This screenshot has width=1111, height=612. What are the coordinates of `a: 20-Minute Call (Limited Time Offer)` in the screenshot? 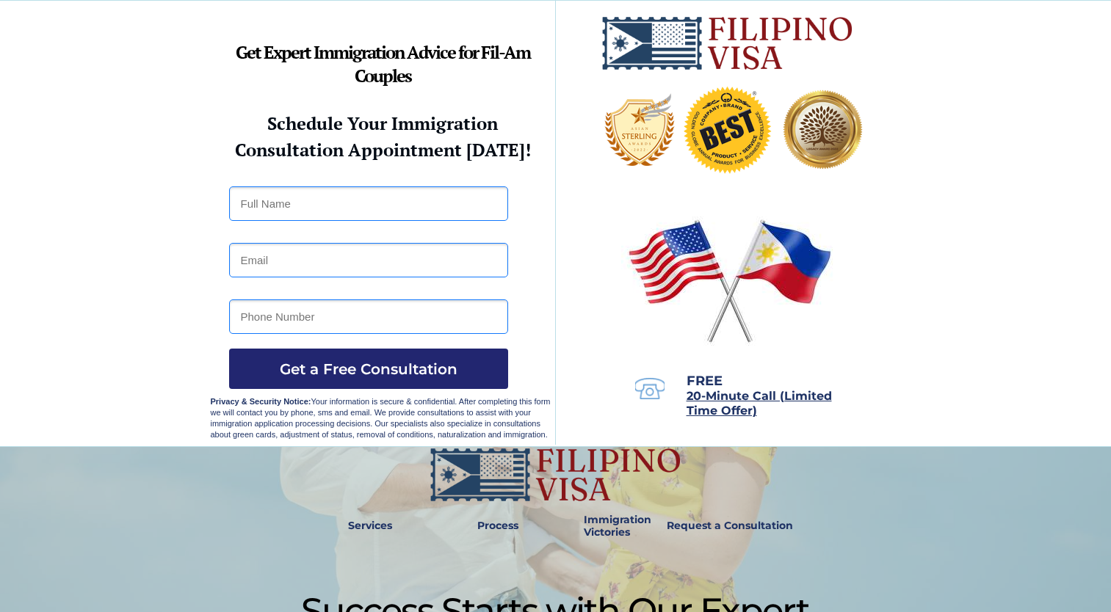 It's located at (759, 404).